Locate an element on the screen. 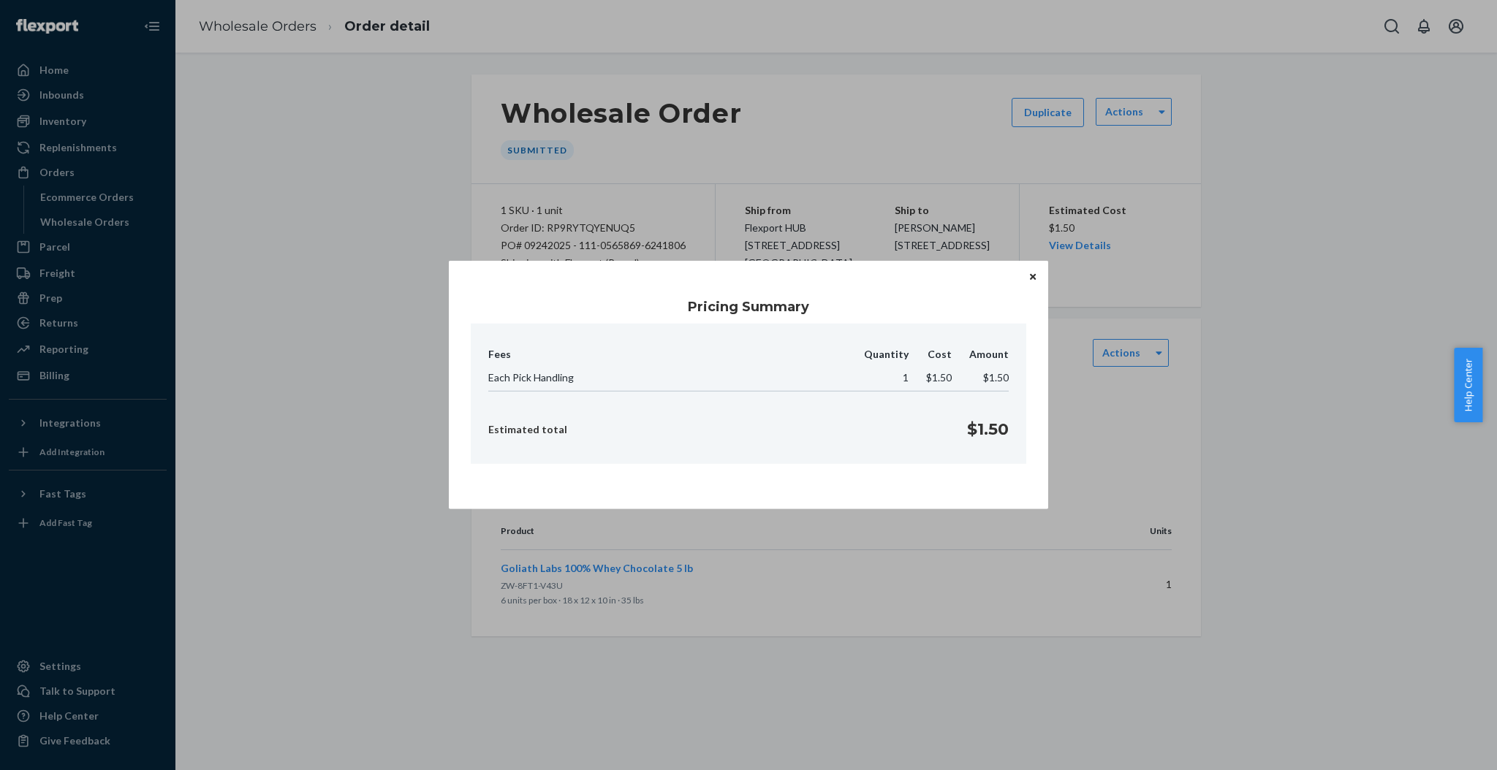 The width and height of the screenshot is (1497, 770). th: Quantity is located at coordinates (877, 357).